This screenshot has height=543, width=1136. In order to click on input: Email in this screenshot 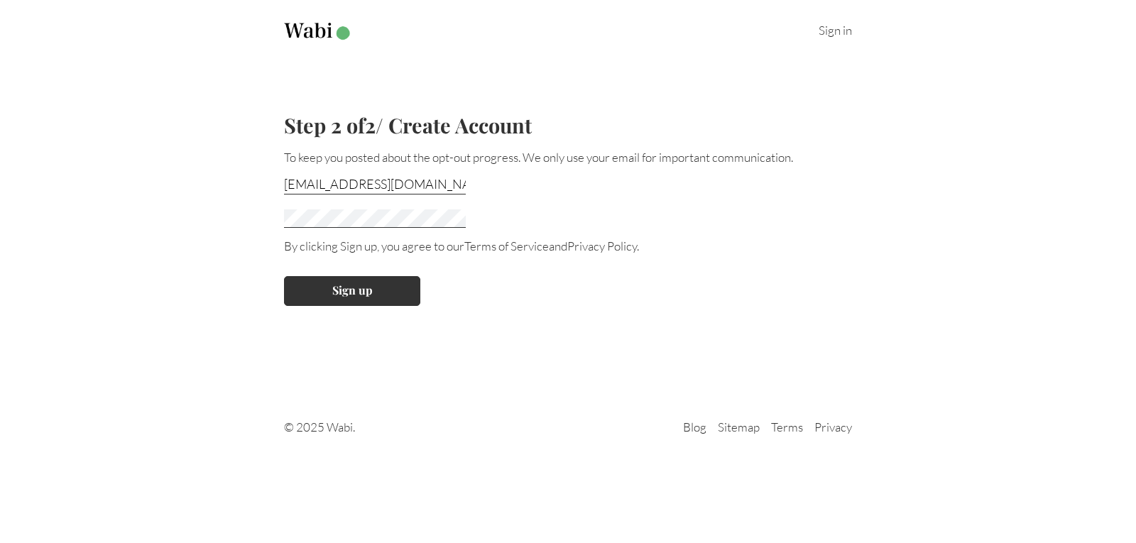, I will do `click(375, 185)`.